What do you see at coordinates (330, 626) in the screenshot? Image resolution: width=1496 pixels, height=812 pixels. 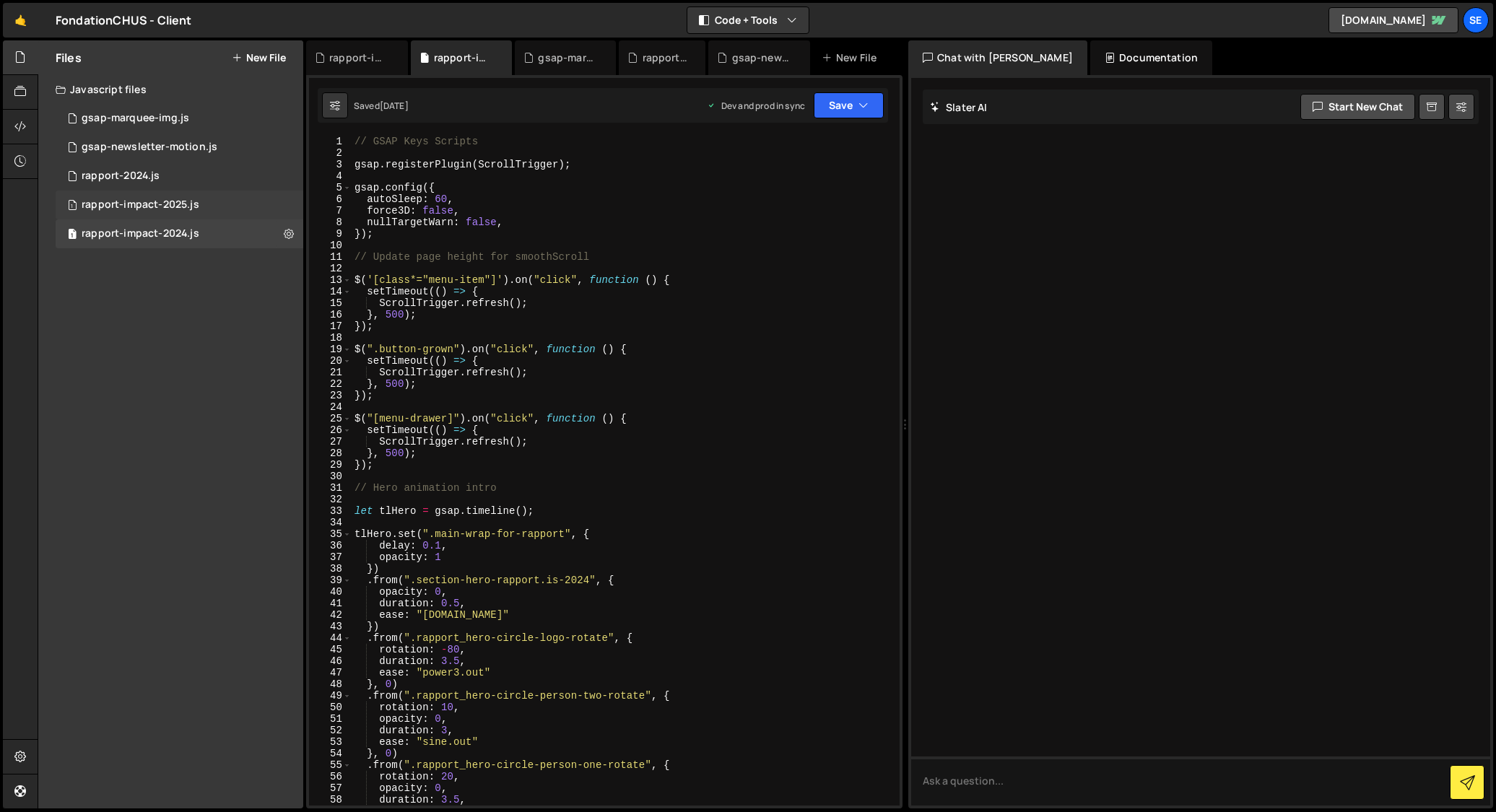 I see `div: 43` at bounding box center [330, 626].